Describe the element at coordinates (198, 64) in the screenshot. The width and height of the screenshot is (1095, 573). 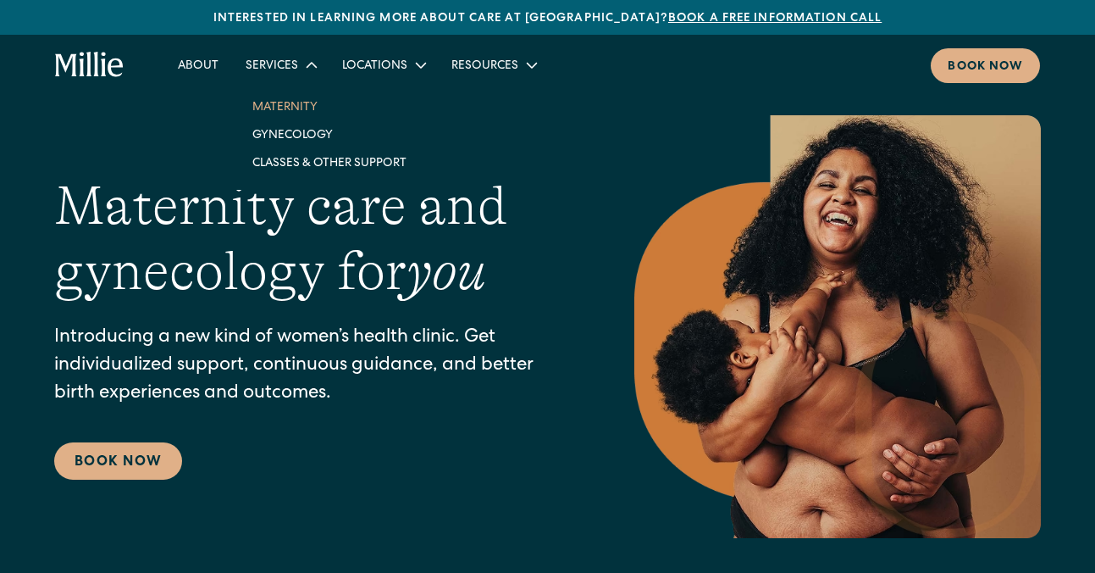
I see `a: About` at that location.